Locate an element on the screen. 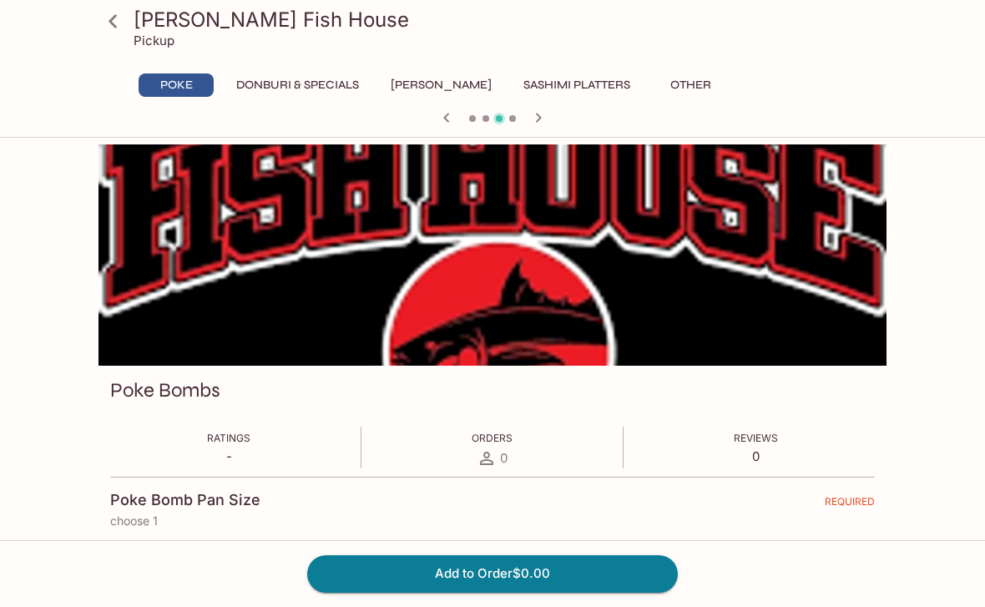 This screenshot has height=607, width=985. p: Pickup is located at coordinates (154, 40).